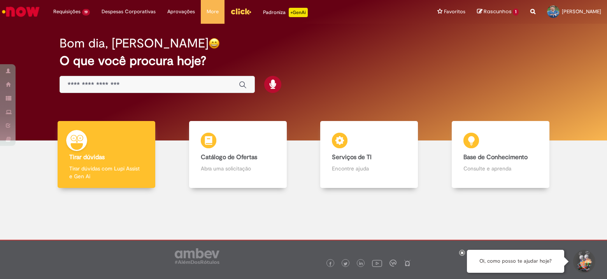 The image size is (607, 279). What do you see at coordinates (87, 157) in the screenshot?
I see `b: Tirar dúvidas` at bounding box center [87, 157].